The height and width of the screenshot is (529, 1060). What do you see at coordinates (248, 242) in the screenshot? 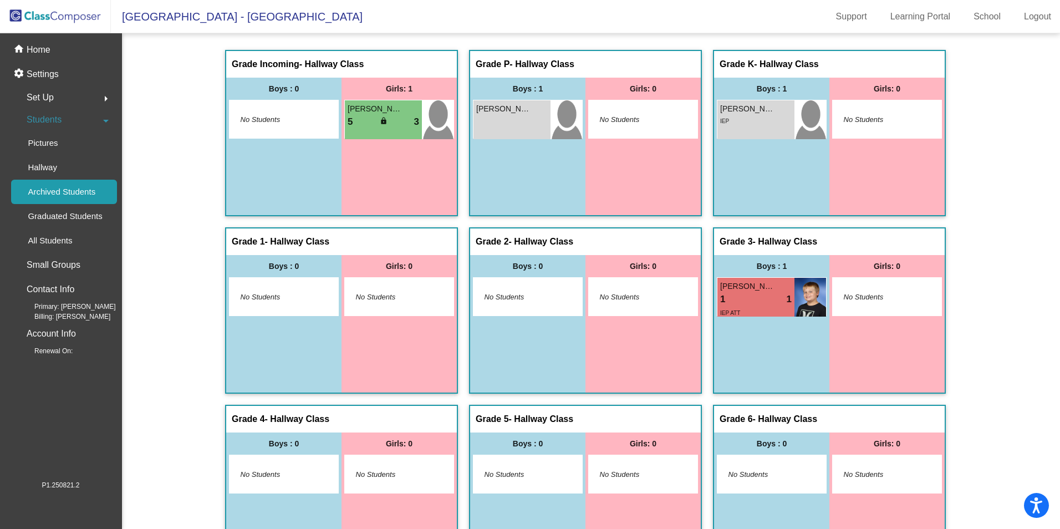
I see `span: Grade 1` at bounding box center [248, 242].